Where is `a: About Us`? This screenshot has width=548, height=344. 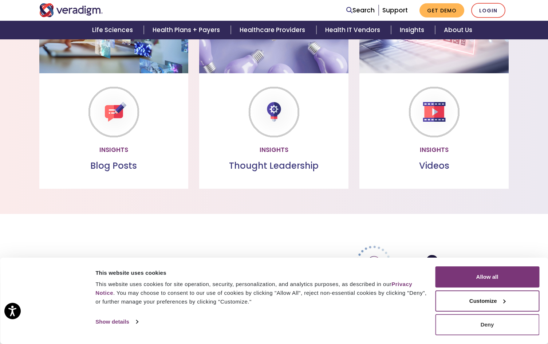
a: About Us is located at coordinates (458, 30).